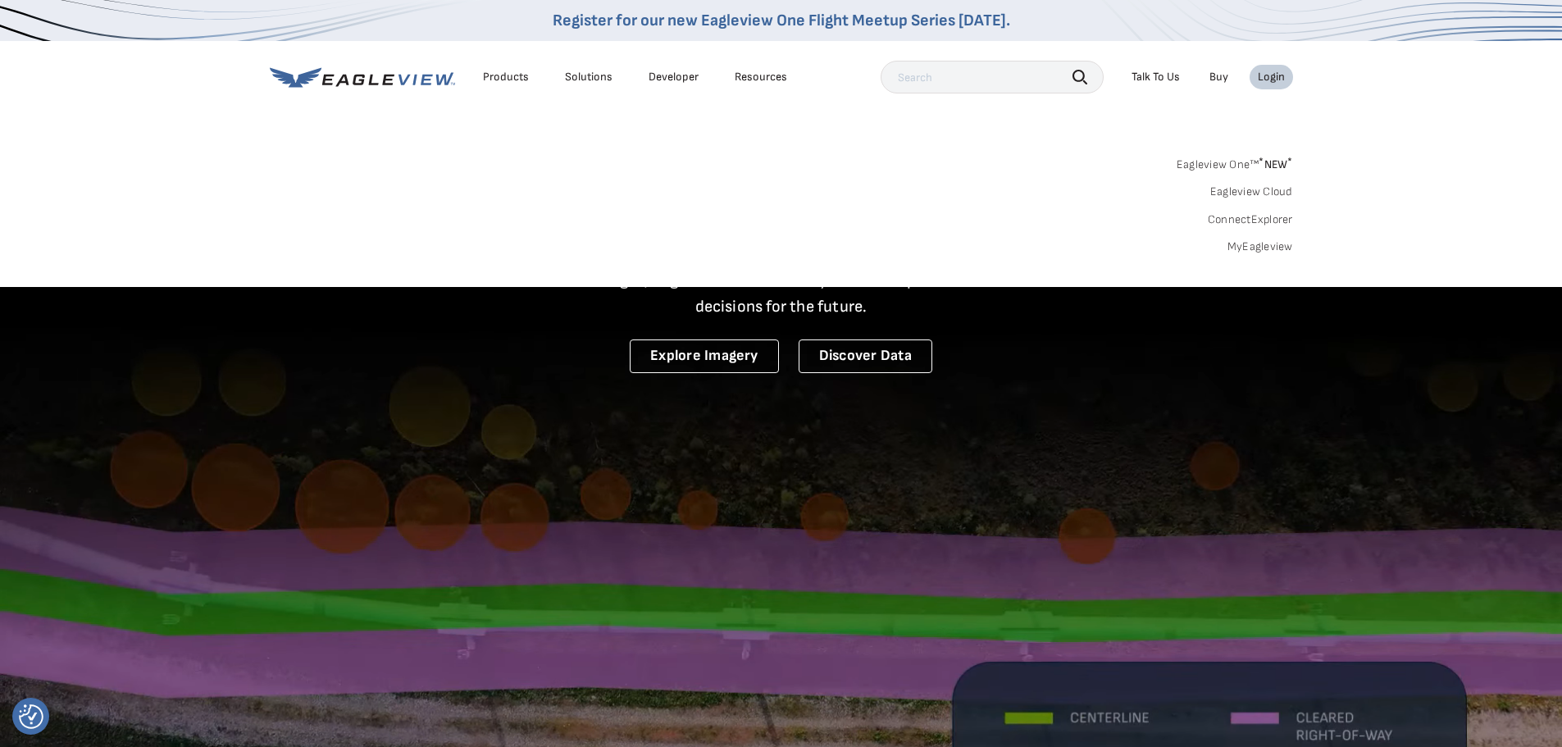 This screenshot has height=747, width=1562. I want to click on a: Eagleview One™*NEW*, so click(1235, 162).